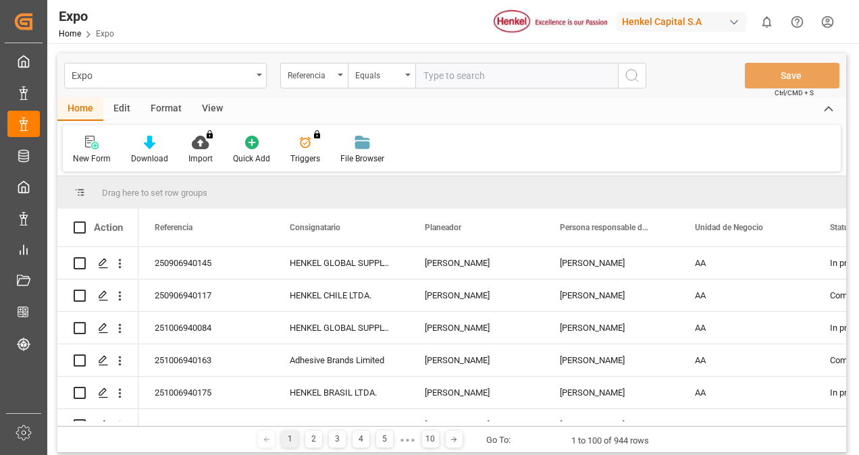 This screenshot has height=455, width=859. Describe the element at coordinates (173, 228) in the screenshot. I see `span: Referencia` at that location.